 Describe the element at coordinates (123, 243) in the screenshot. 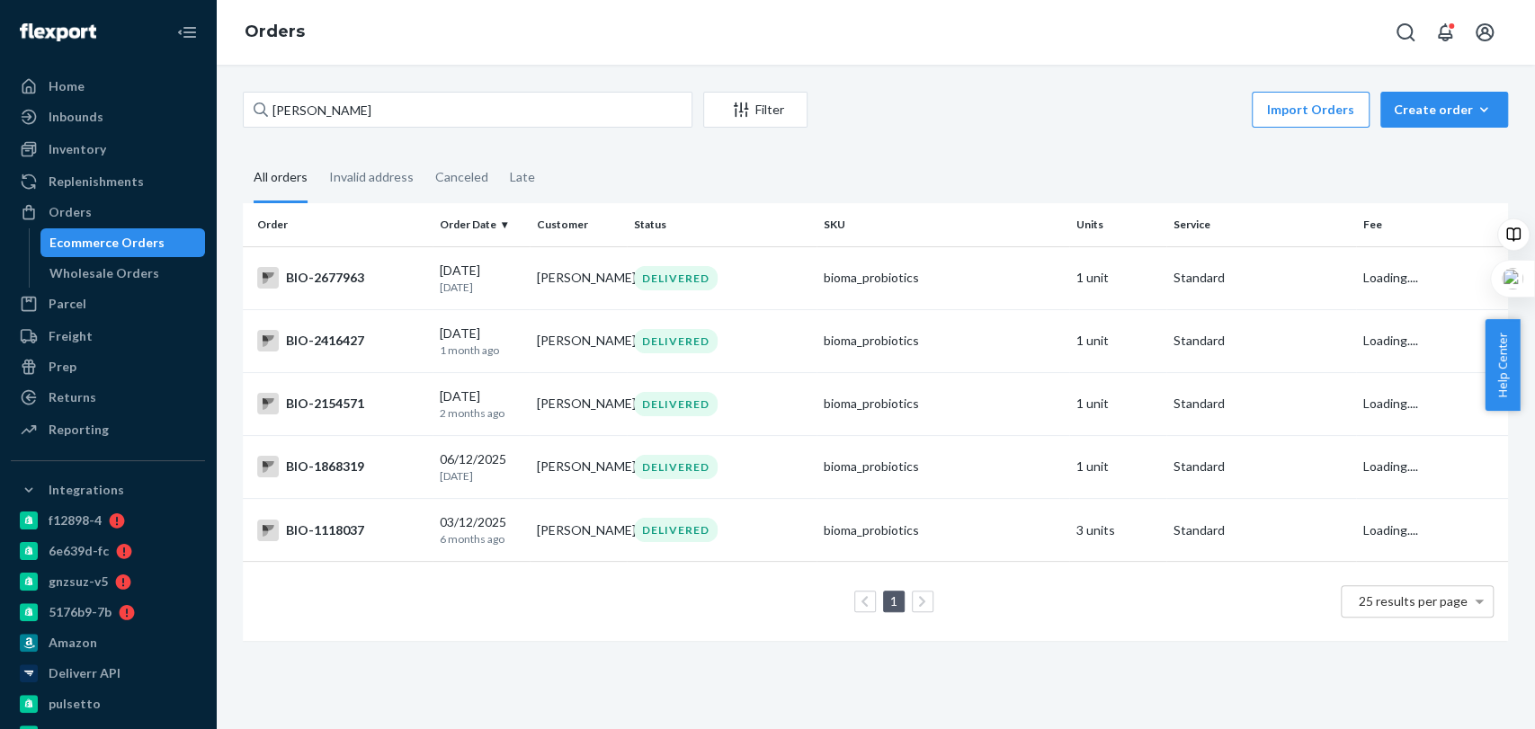

I see `a: Ecommerce Orders` at that location.